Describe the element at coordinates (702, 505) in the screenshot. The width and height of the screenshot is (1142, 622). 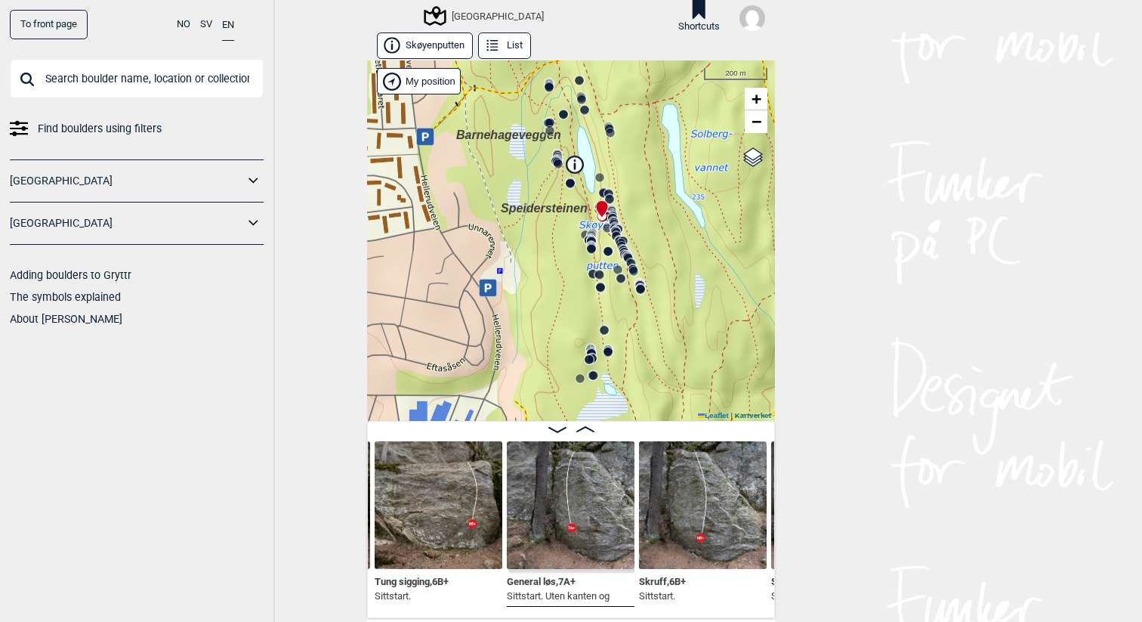
I see `img: Skruff 200417` at that location.